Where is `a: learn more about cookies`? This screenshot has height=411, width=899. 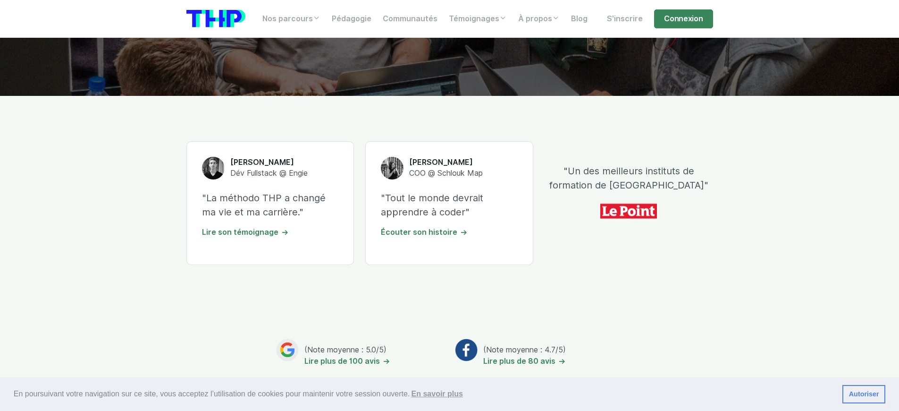
a: learn more about cookies is located at coordinates (437, 394).